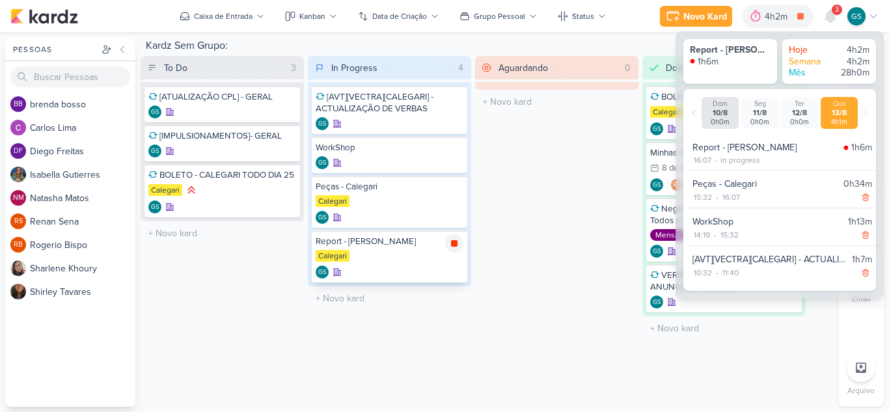 The image size is (889, 412). I want to click on input: Buscar Pessoas, so click(70, 77).